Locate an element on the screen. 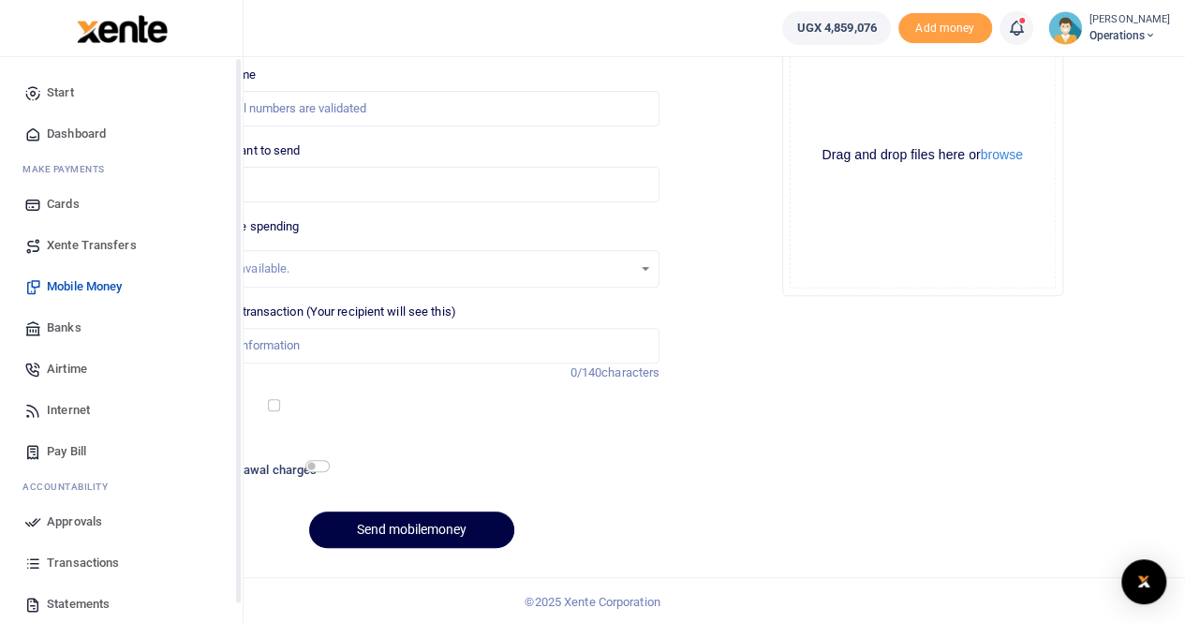 This screenshot has width=1185, height=623. span: Start is located at coordinates (60, 93).